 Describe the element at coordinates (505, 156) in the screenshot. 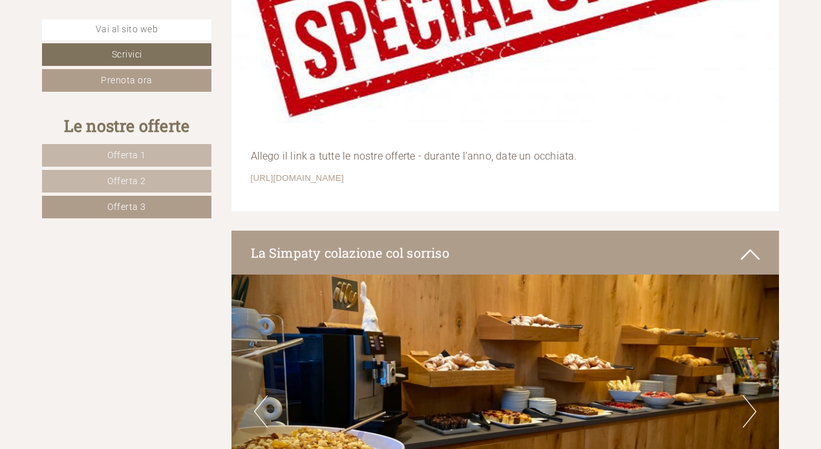

I see `p: Allego il link a tutte le nostre offerte - durante l'anno, date un occhiata.` at that location.